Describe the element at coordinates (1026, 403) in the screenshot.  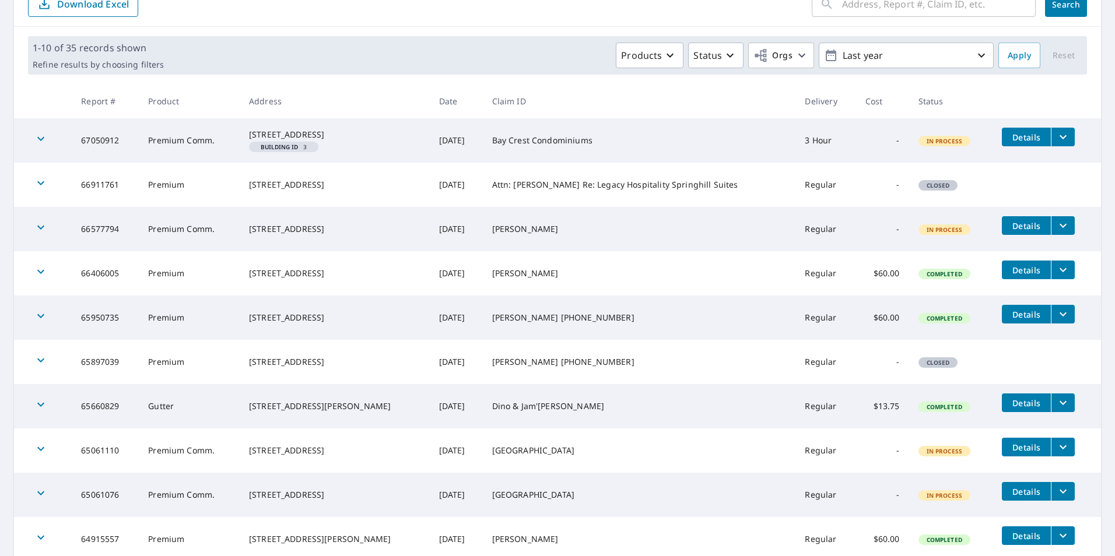
I see `button: detailsBtn-65660829` at that location.